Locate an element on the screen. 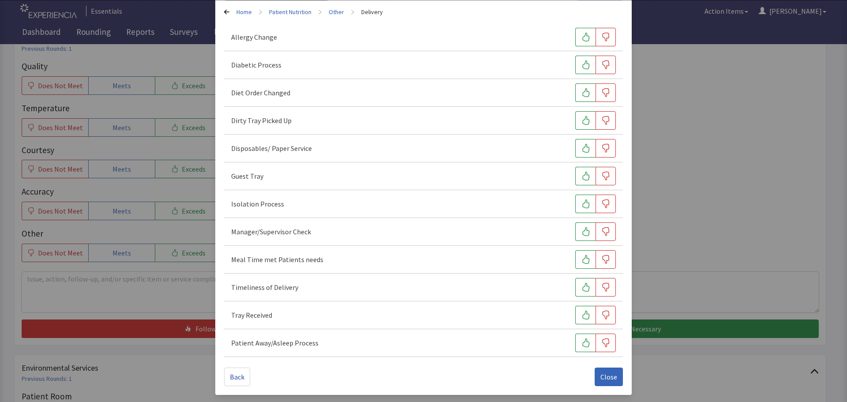 Image resolution: width=847 pixels, height=402 pixels. p: Guest Tray is located at coordinates (247, 176).